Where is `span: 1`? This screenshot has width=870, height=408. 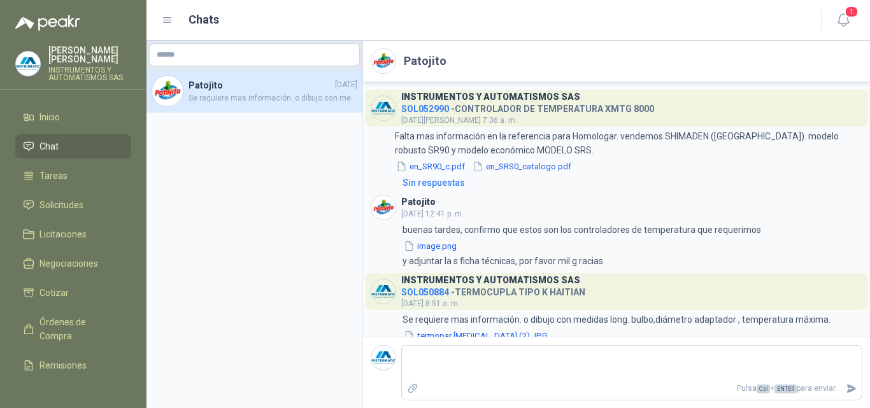 span: 1 is located at coordinates (851, 11).